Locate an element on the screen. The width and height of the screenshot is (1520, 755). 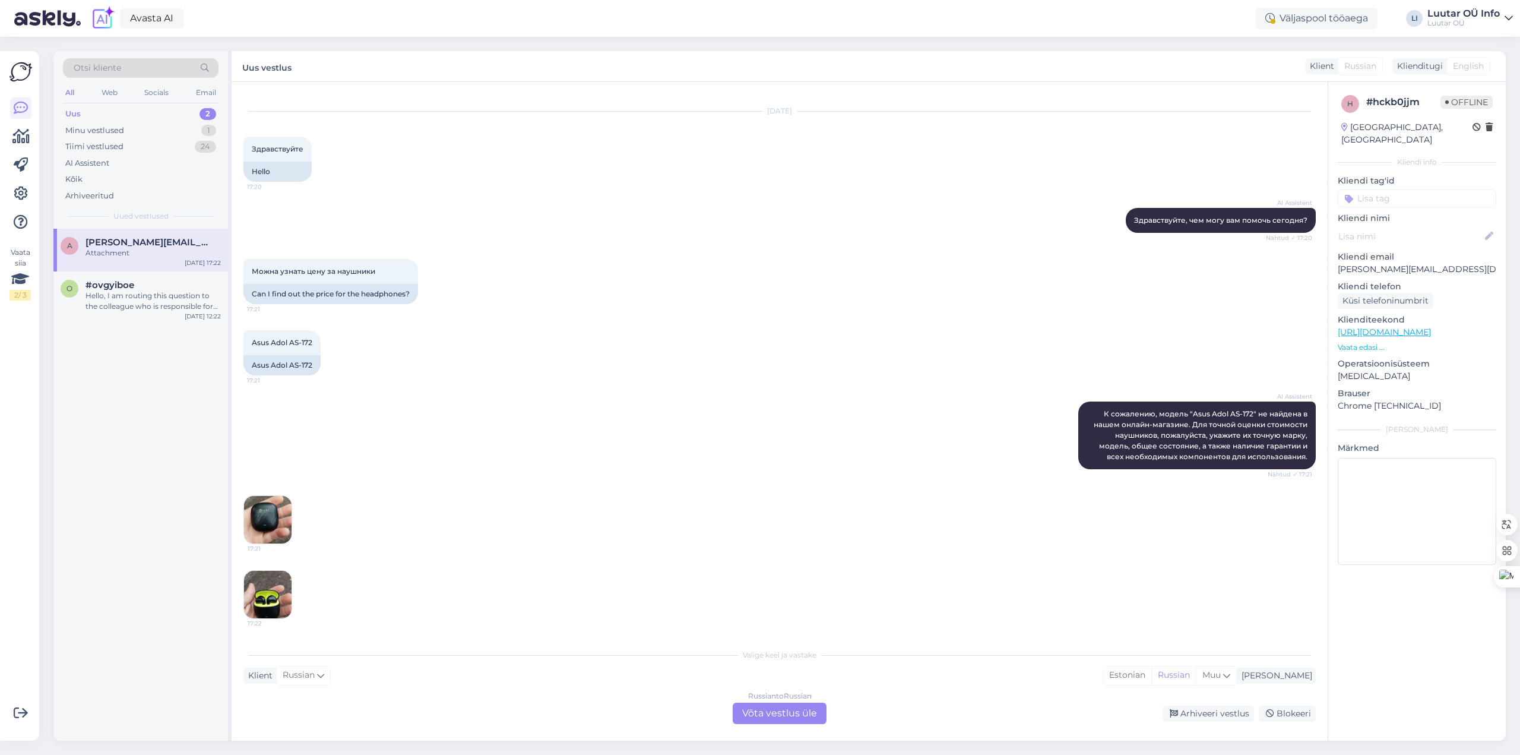
div: Arhiveeritud is located at coordinates (90, 196).